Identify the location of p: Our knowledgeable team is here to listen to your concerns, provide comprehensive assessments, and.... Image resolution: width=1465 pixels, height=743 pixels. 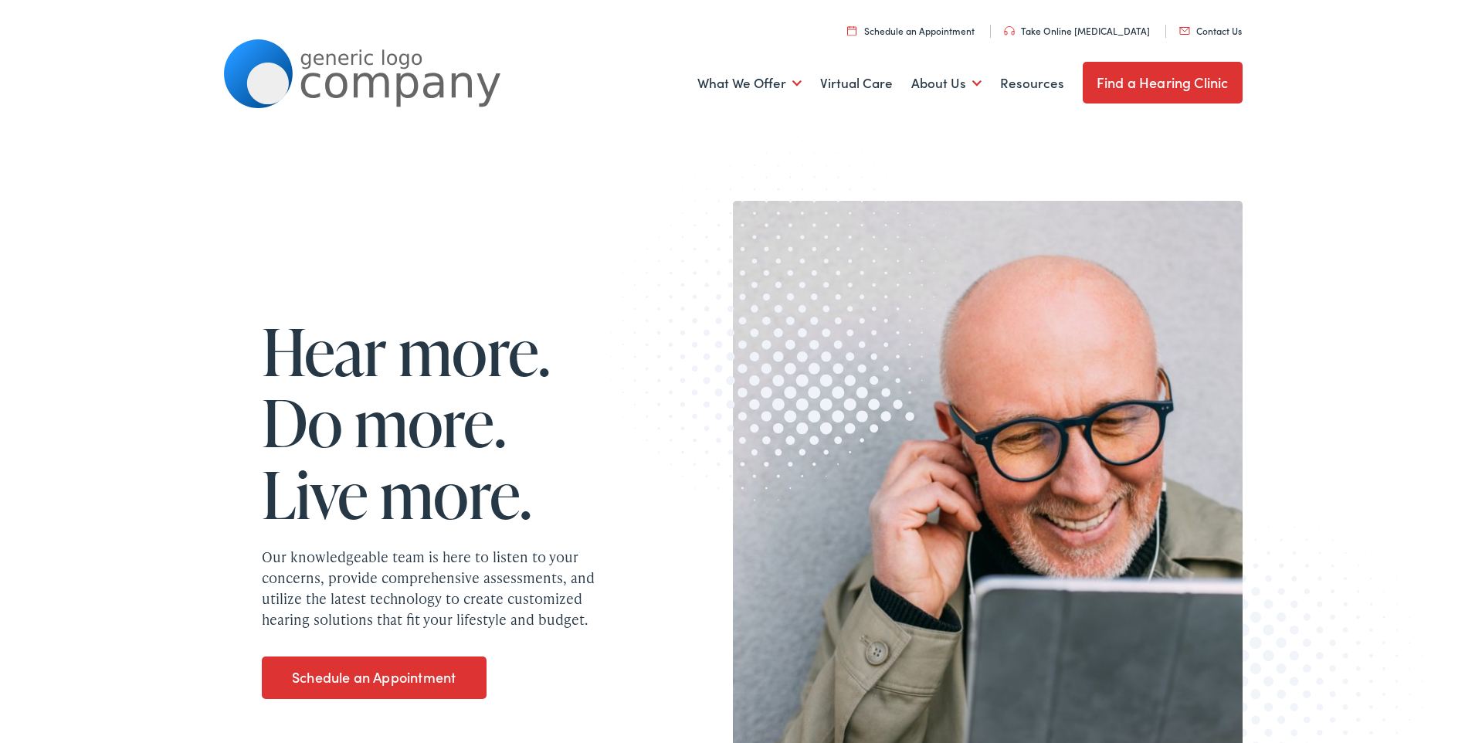
(447, 588).